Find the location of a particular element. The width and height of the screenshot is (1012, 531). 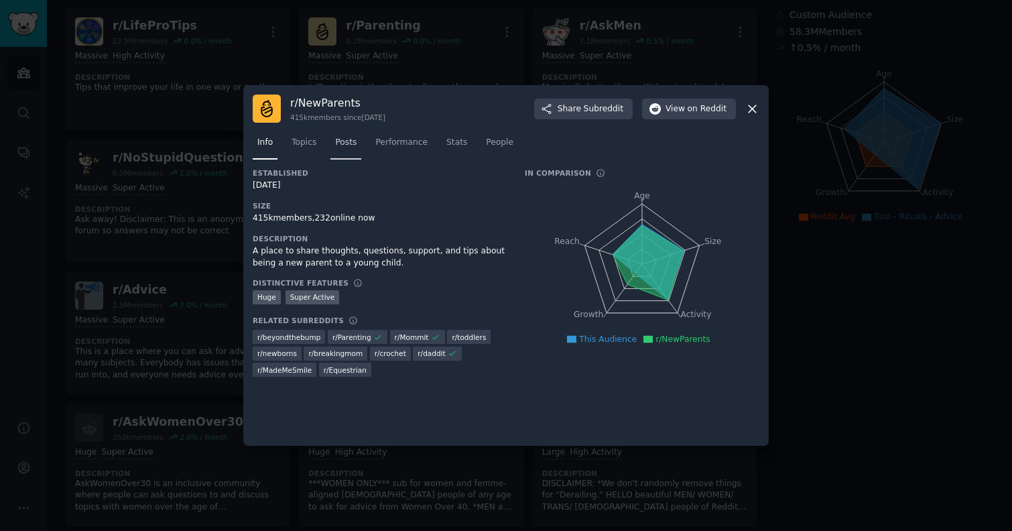

button: Viewon Reddit is located at coordinates (689, 109).